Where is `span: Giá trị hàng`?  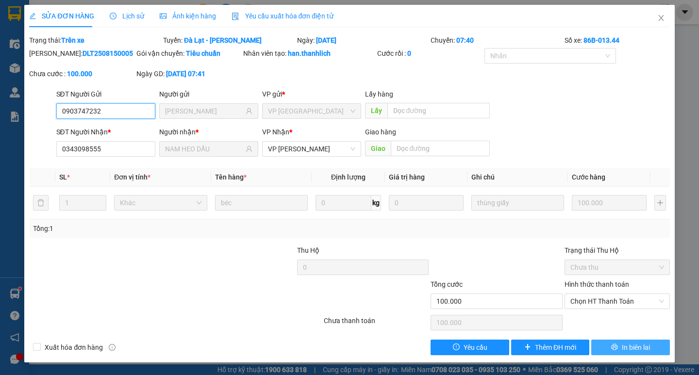 span: Giá trị hàng is located at coordinates (407, 177).